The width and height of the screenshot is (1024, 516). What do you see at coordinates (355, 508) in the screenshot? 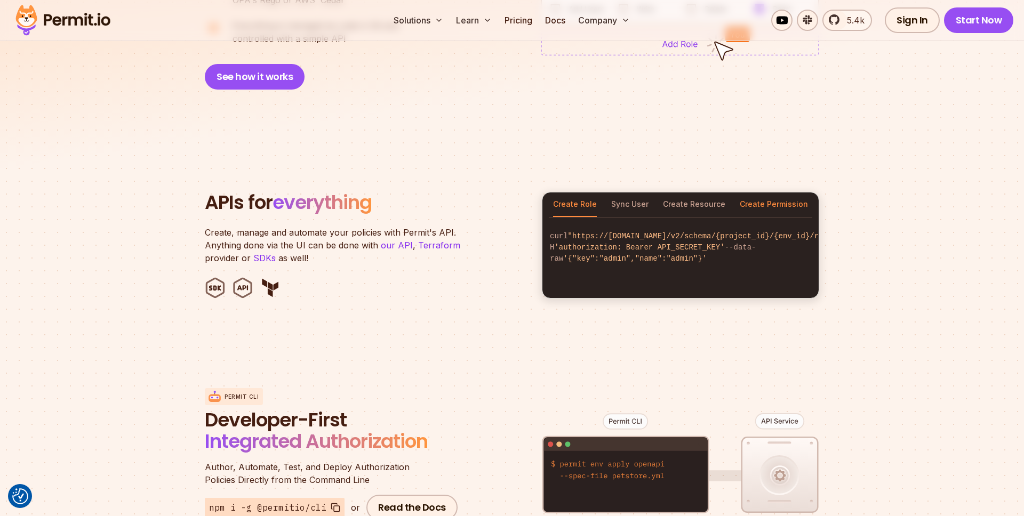
I see `div: or` at bounding box center [355, 508].